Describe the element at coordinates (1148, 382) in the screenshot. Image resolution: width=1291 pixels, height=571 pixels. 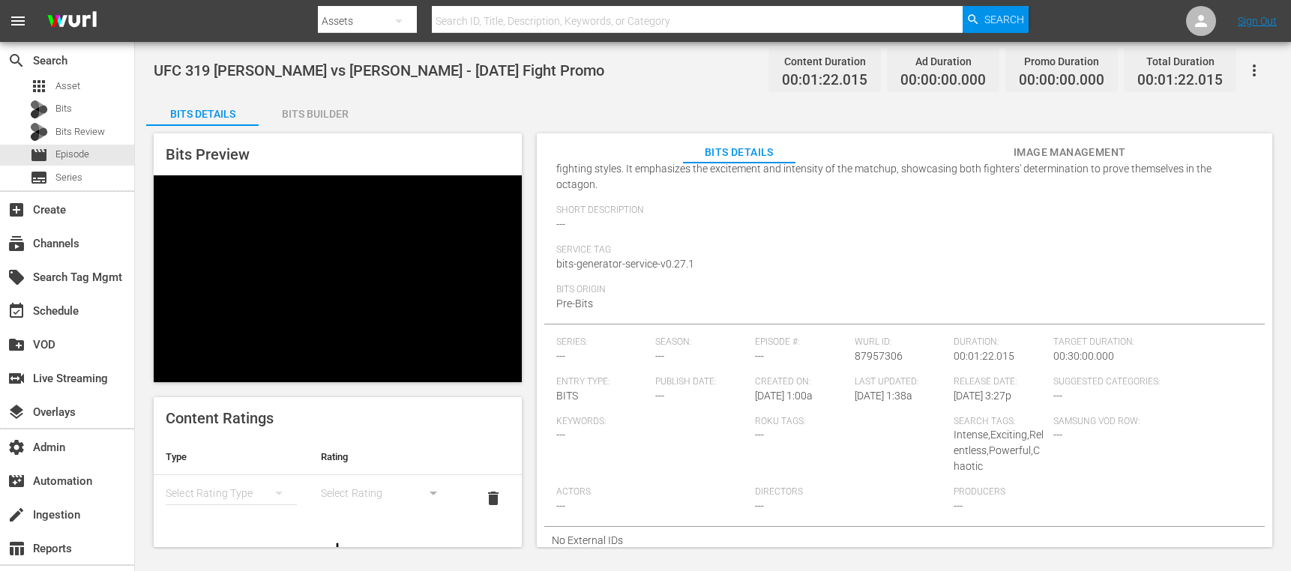
I see `span: Suggested Categories:` at that location.